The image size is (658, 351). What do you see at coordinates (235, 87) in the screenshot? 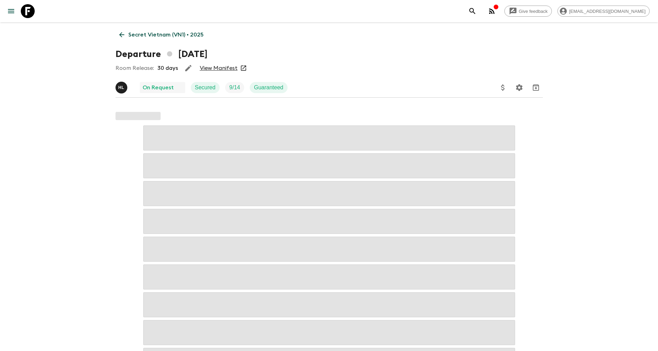
I see `p: 9 / 14` at bounding box center [235, 87].